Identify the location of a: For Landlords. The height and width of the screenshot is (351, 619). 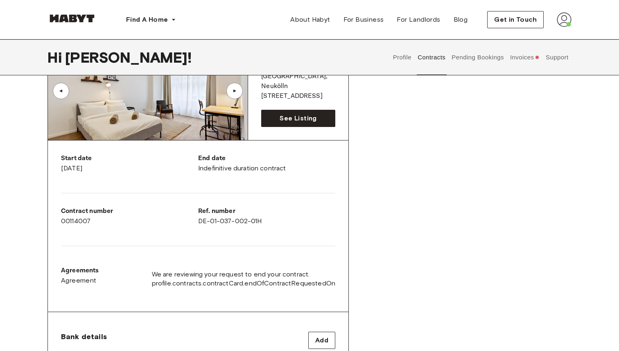
(418, 20).